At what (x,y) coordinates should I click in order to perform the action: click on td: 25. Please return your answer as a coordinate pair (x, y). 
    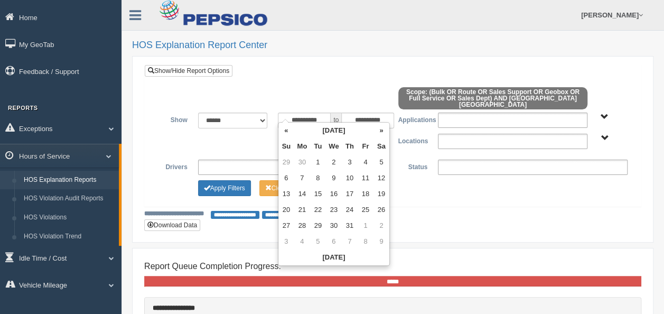
    Looking at the image, I should click on (365, 210).